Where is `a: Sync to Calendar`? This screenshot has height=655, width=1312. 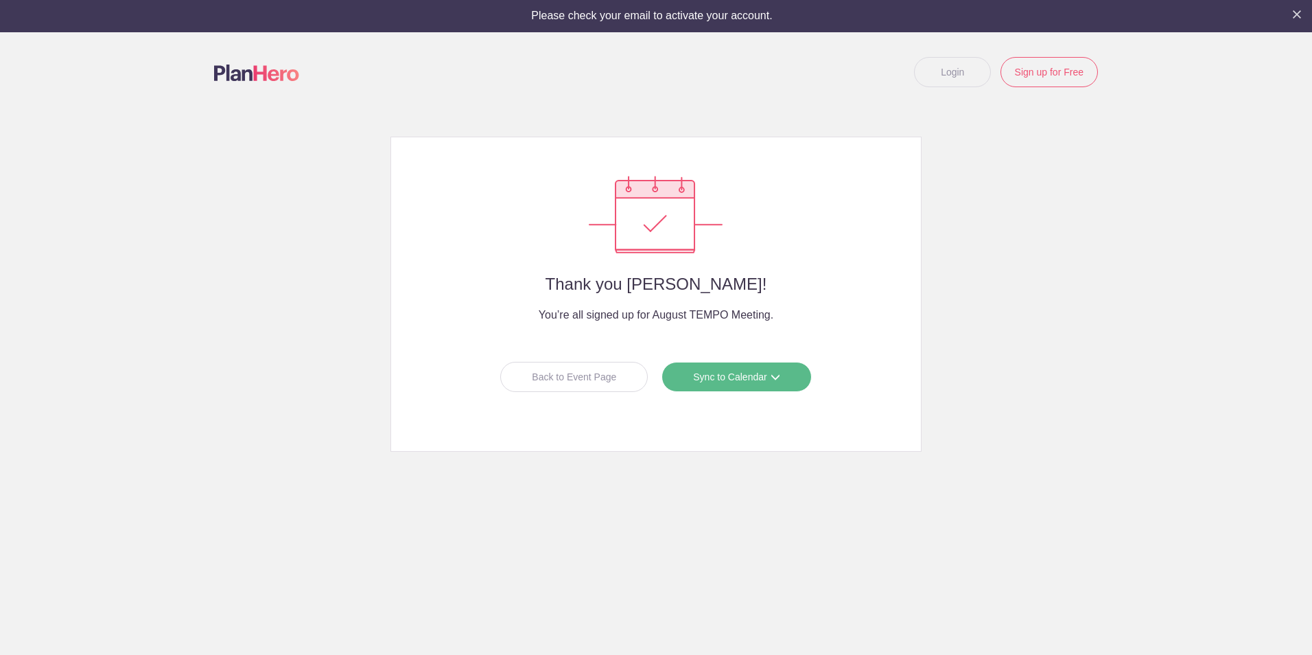
a: Sync to Calendar is located at coordinates (737, 377).